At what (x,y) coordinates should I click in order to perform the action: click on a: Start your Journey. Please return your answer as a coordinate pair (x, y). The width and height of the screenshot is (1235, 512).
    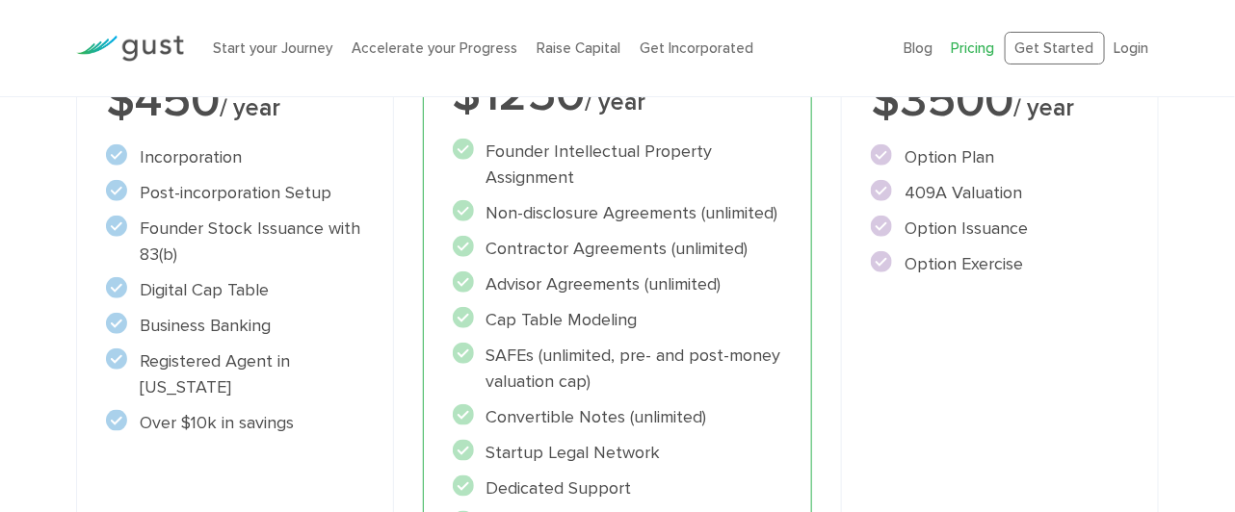
    Looking at the image, I should click on (273, 48).